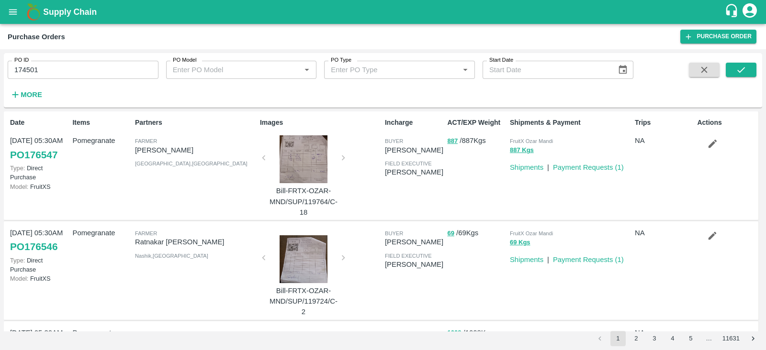 This screenshot has width=766, height=350. What do you see at coordinates (195, 123) in the screenshot?
I see `p: Partners` at bounding box center [195, 123].